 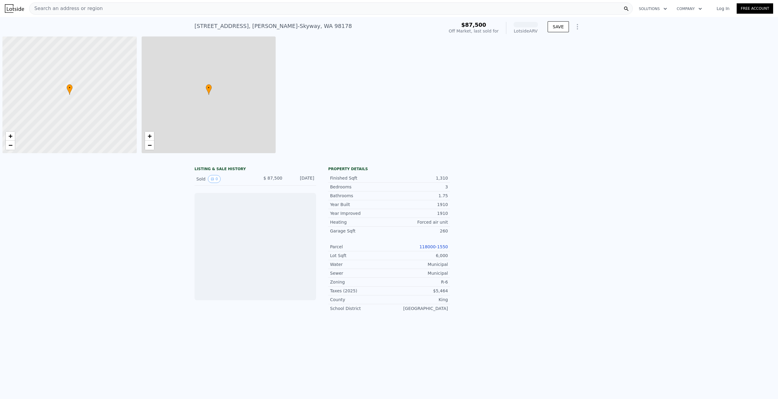 I want to click on div: Lot Sqft, so click(x=360, y=256).